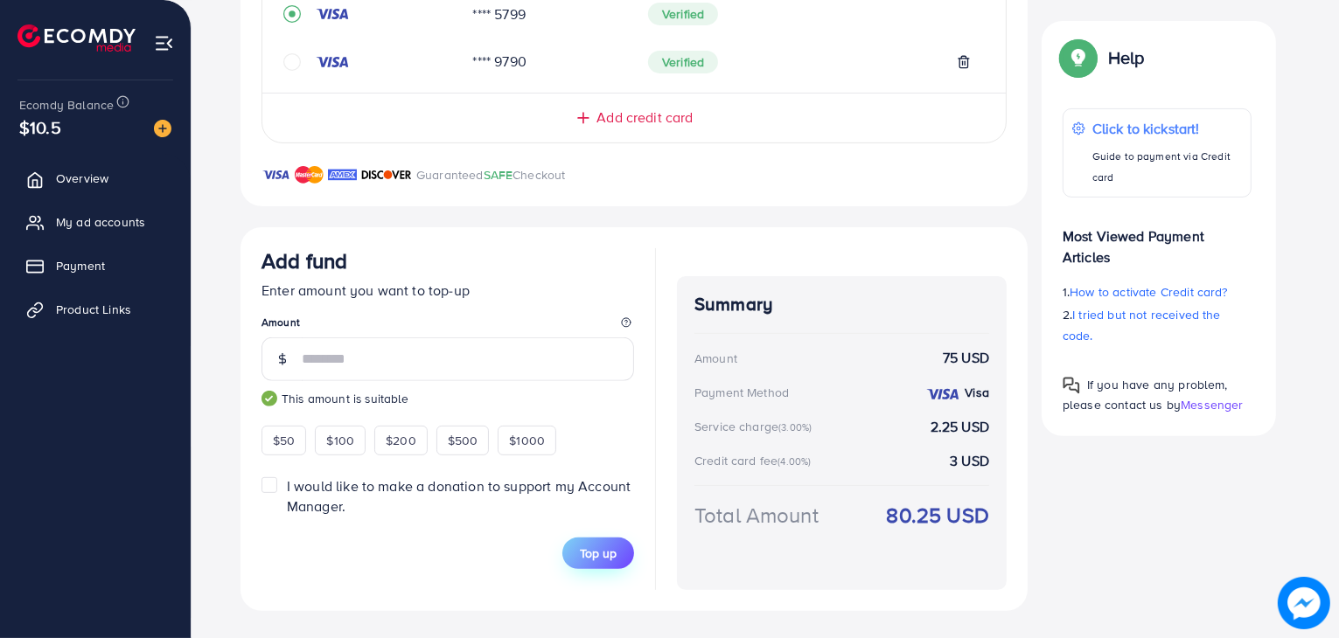  What do you see at coordinates (598, 554) in the screenshot?
I see `button: Top up` at bounding box center [598, 554].